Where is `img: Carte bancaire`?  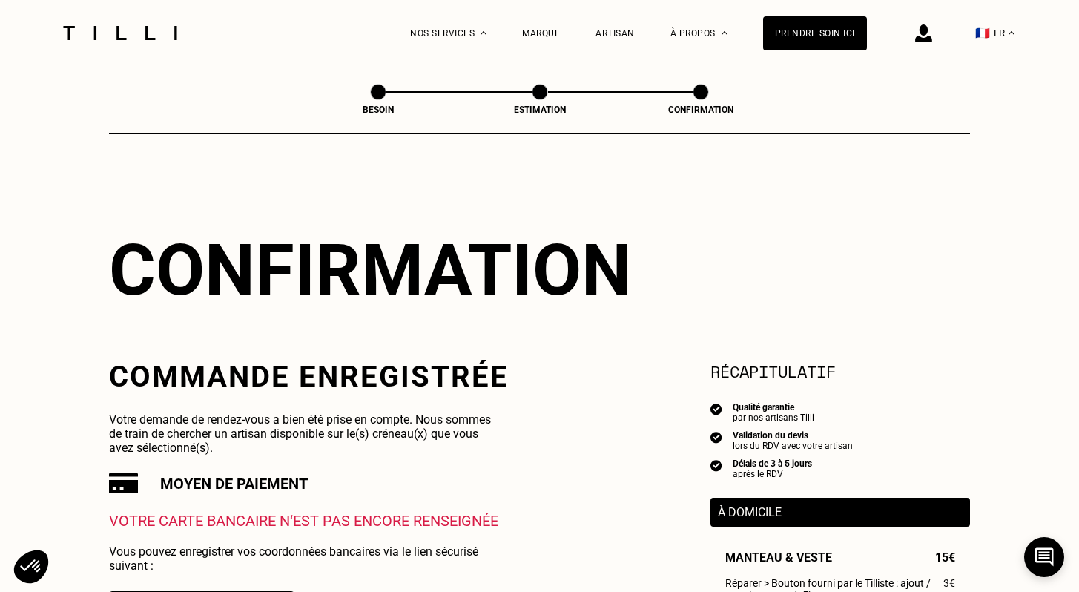
img: Carte bancaire is located at coordinates (123, 483).